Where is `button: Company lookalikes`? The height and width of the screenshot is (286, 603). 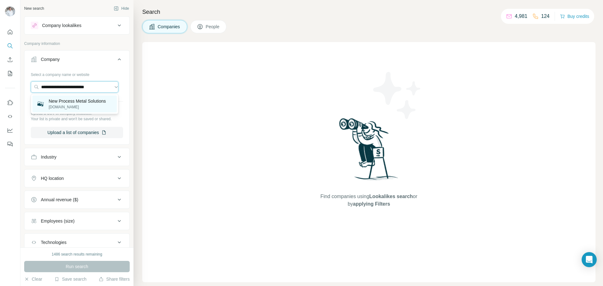
button: Company lookalikes is located at coordinates (77, 25).